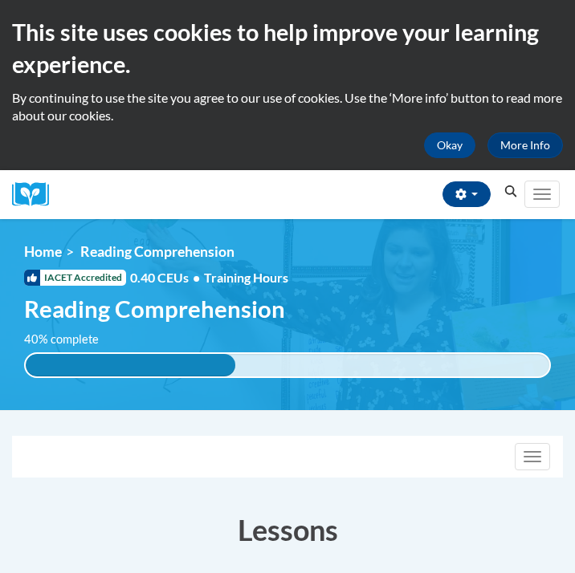 This screenshot has height=573, width=575. Describe the element at coordinates (43, 251) in the screenshot. I see `a: Home` at that location.